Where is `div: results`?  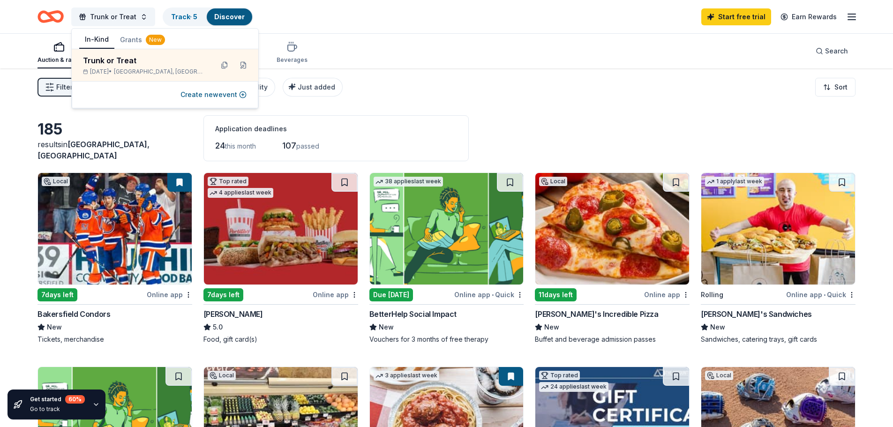 div: results is located at coordinates (115, 150).